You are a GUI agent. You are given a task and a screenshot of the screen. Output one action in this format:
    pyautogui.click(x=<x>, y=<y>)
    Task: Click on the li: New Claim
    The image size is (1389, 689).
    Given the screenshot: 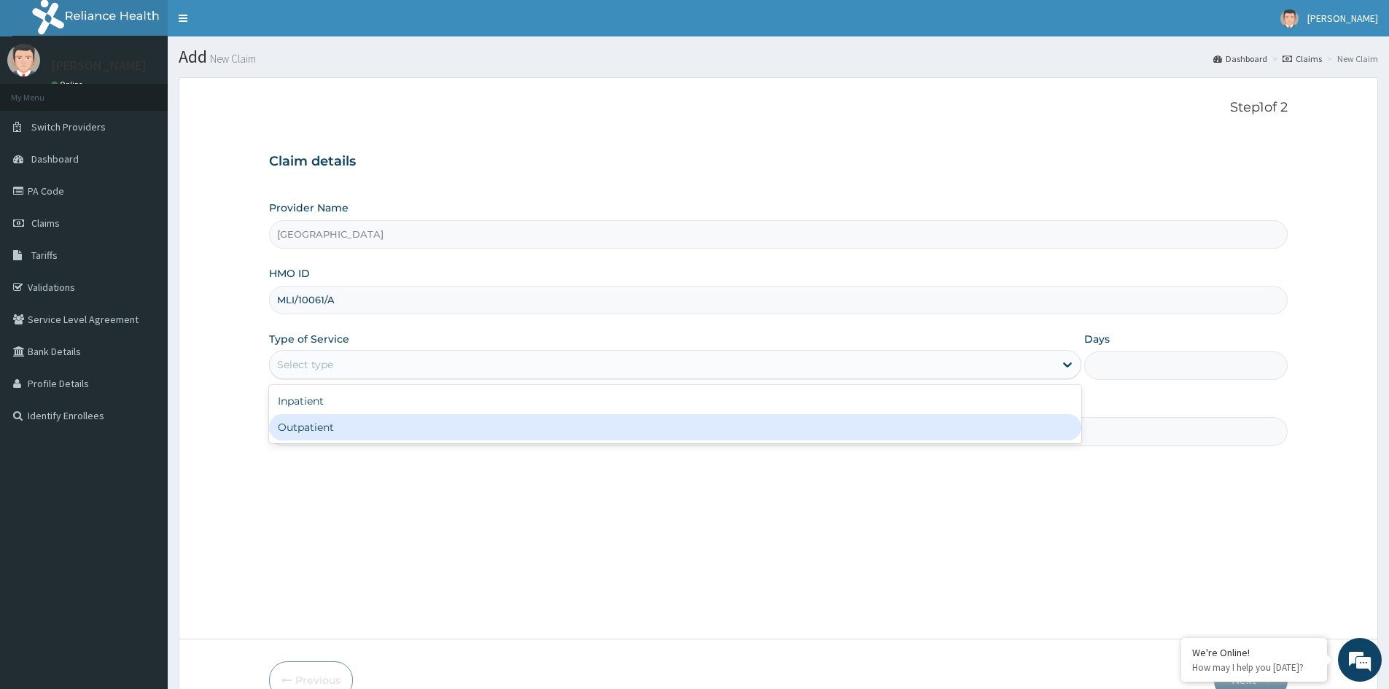 What is the action you would take?
    pyautogui.click(x=1351, y=58)
    